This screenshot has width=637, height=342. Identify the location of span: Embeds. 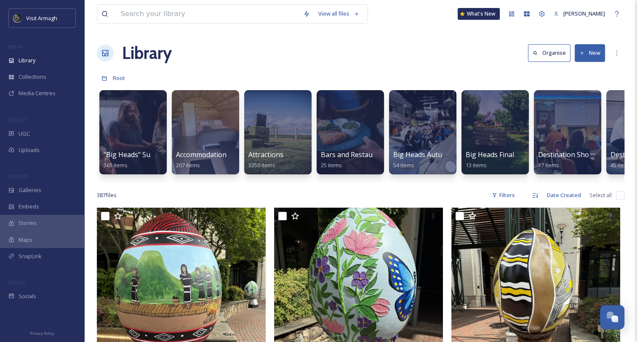
(29, 206).